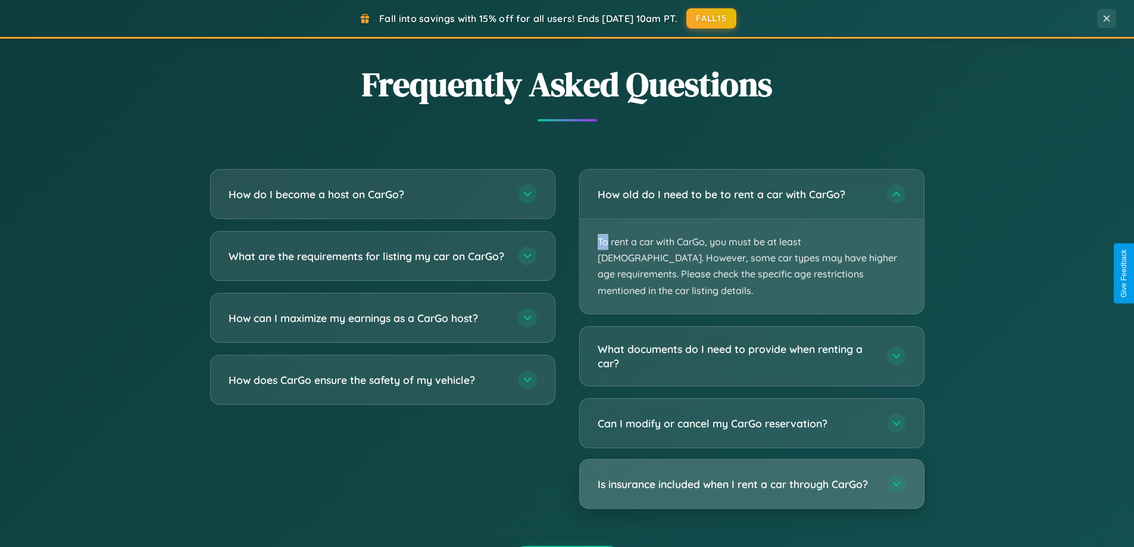 This screenshot has height=547, width=1134. Describe the element at coordinates (367, 380) in the screenshot. I see `h3: How does CarGo ensure the safety of my vehicle?` at that location.